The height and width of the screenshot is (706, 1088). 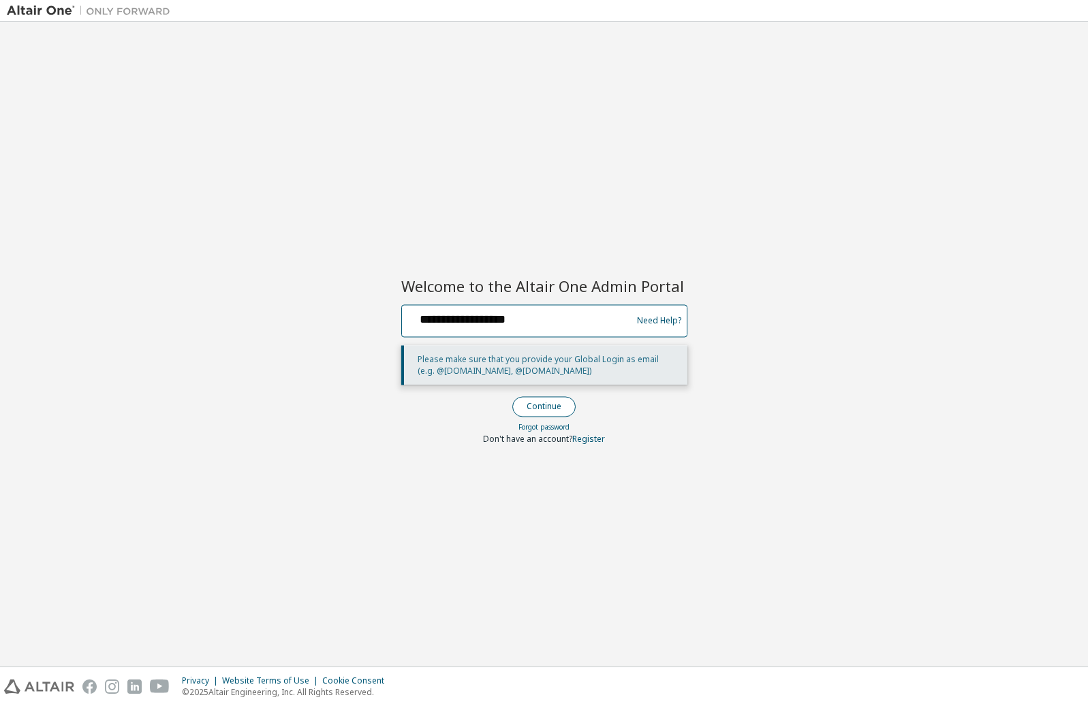 What do you see at coordinates (272, 681) in the screenshot?
I see `div: Website Terms of Use` at bounding box center [272, 681].